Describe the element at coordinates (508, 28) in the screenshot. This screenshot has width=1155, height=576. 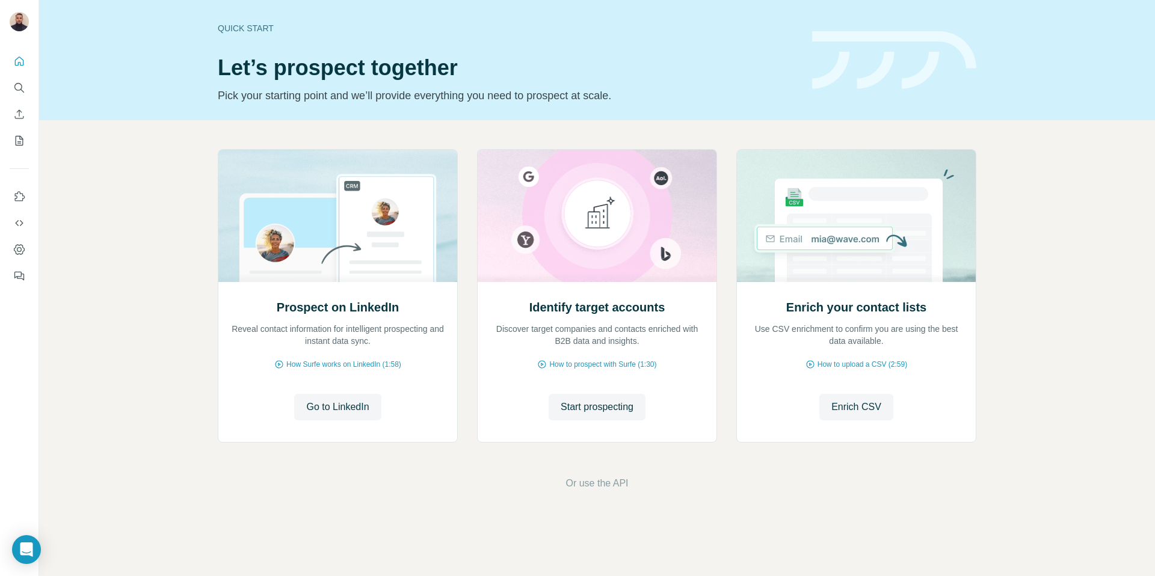
I see `div: Quick start` at that location.